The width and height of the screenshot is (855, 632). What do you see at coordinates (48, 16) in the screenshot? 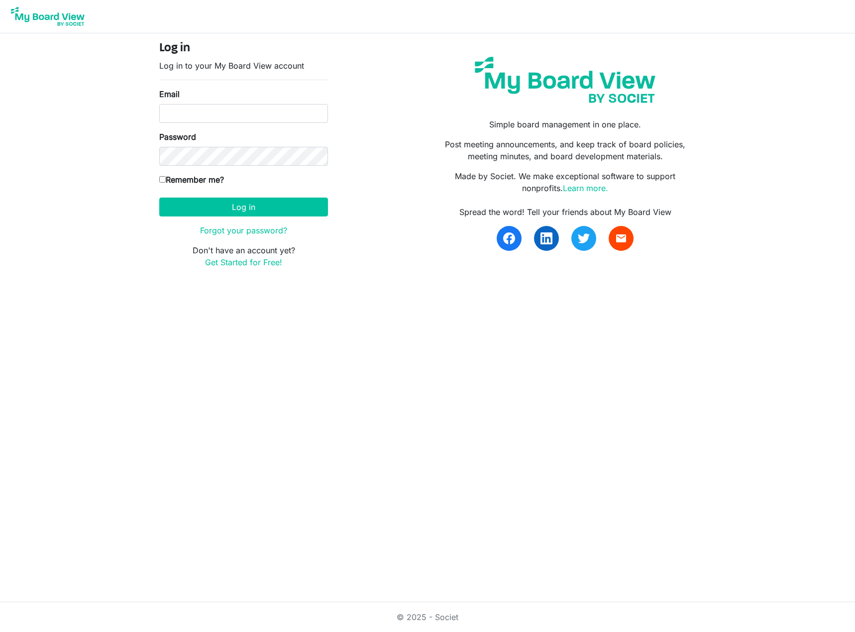
I see `img: My Board View Logo` at bounding box center [48, 16].